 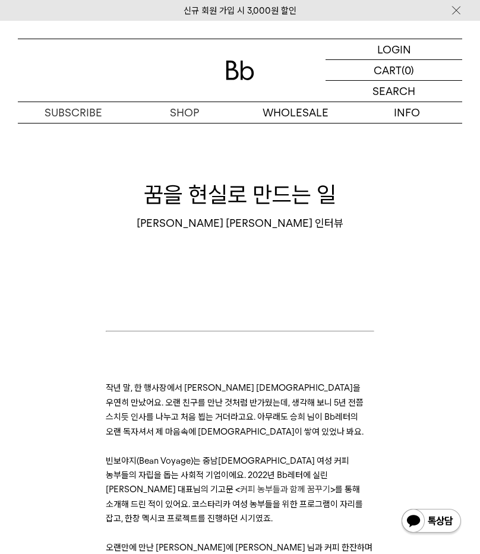 I want to click on a: CART (0), so click(x=394, y=70).